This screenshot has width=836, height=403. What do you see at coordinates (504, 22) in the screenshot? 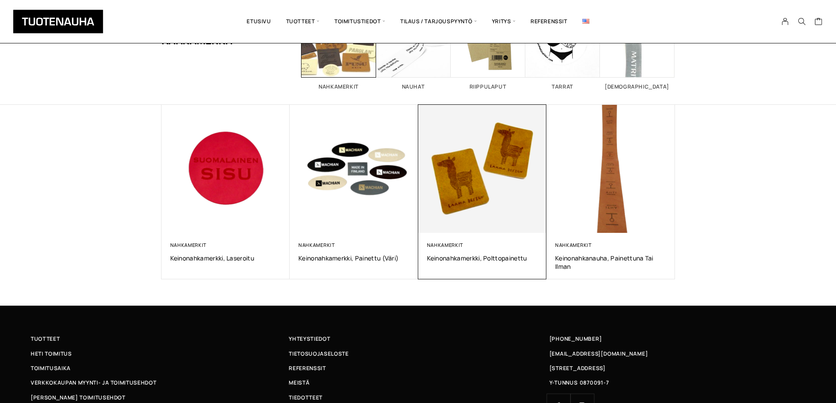
I see `span: Yritys` at bounding box center [504, 22].